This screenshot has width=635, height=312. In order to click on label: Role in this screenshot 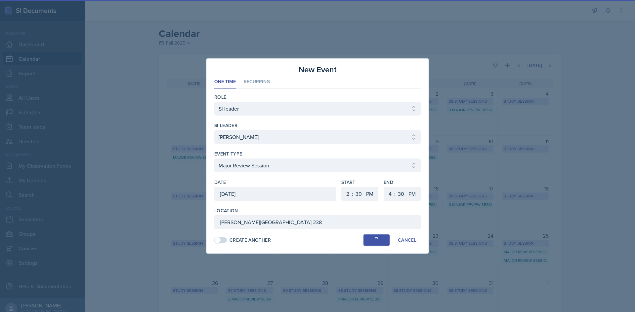, I will do `click(220, 97)`.